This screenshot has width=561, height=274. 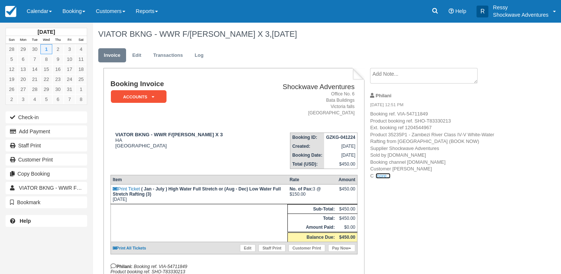 I want to click on th: Booking Date:, so click(x=308, y=155).